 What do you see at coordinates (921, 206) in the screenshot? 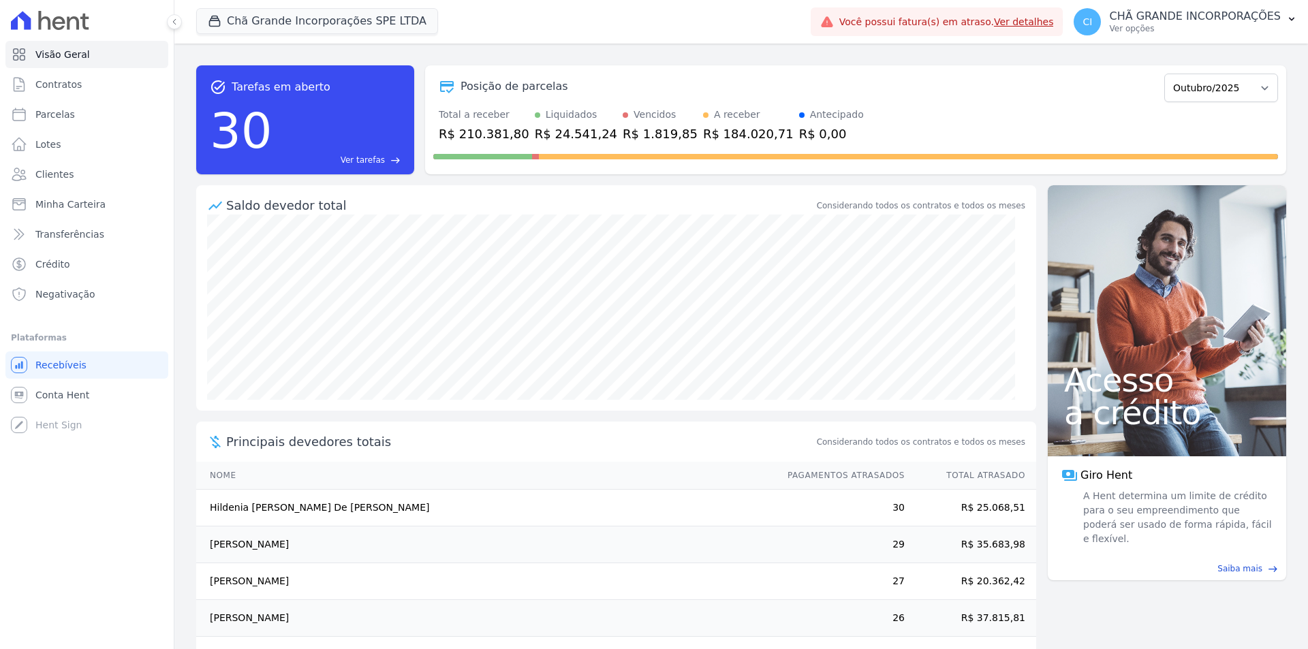
I see `div: Considerando todos os contratos e todos os meses` at bounding box center [921, 206].